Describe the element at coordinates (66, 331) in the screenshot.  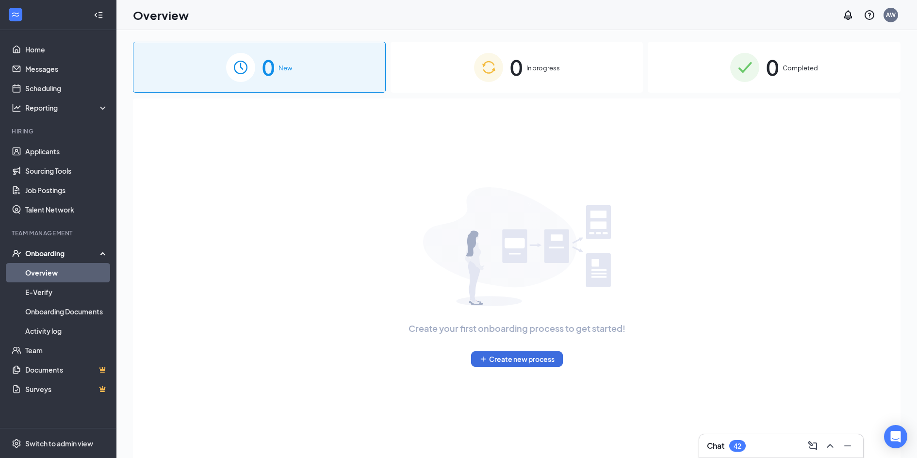
I see `a: Activity log` at that location.